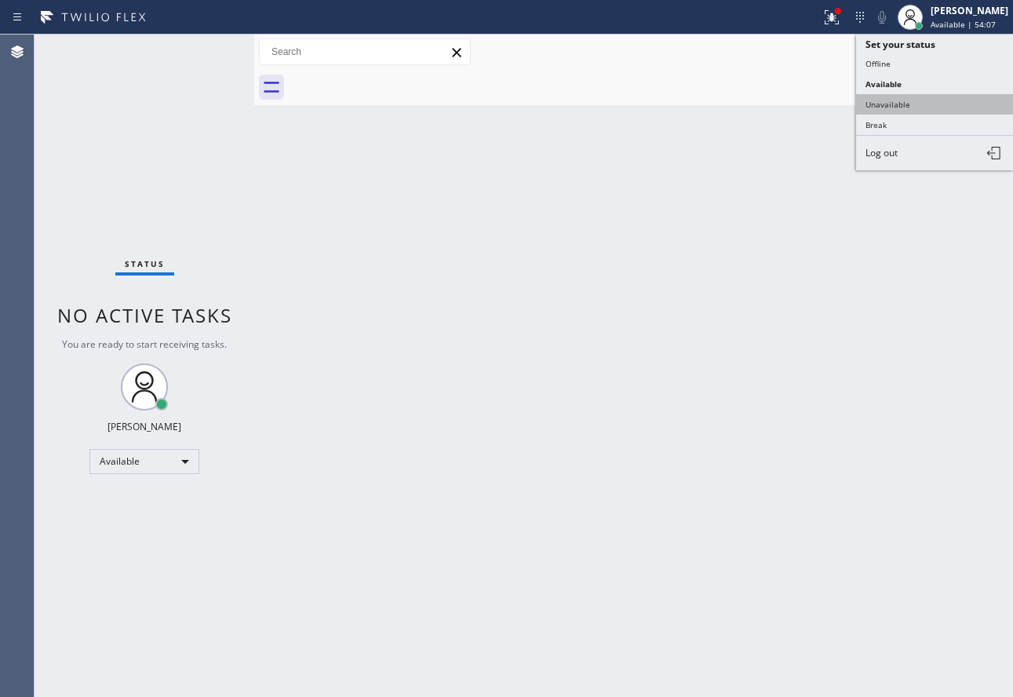  I want to click on button: Mute, so click(882, 17).